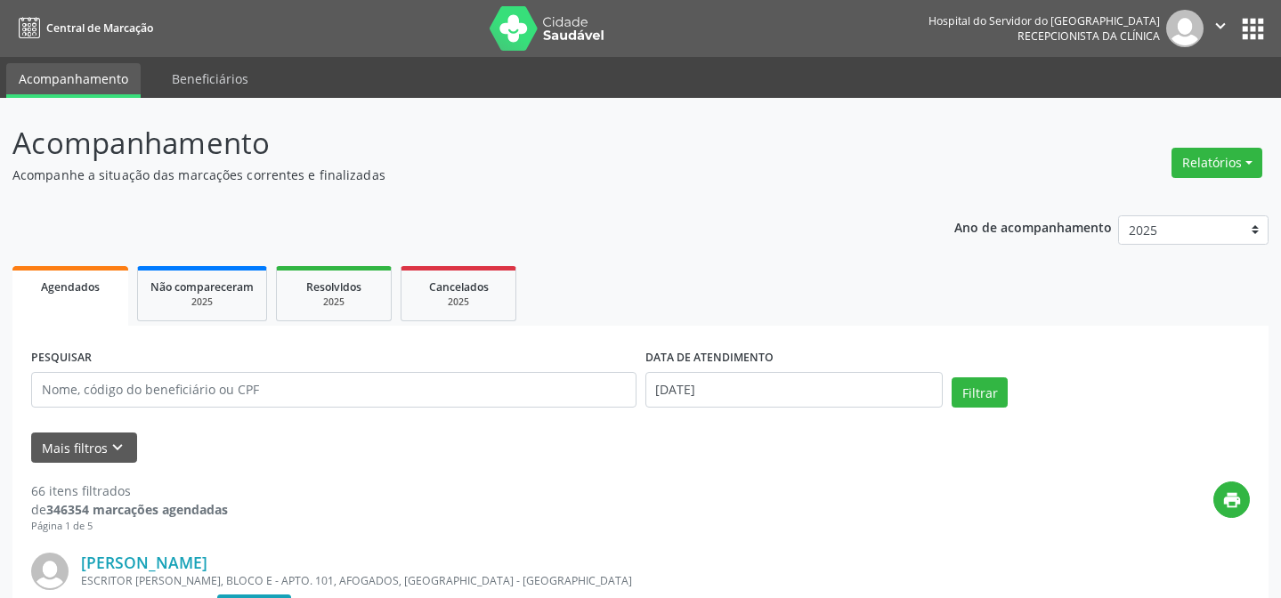  Describe the element at coordinates (84, 448) in the screenshot. I see `button: Mais filtroskeyboard_arrow_down` at that location.